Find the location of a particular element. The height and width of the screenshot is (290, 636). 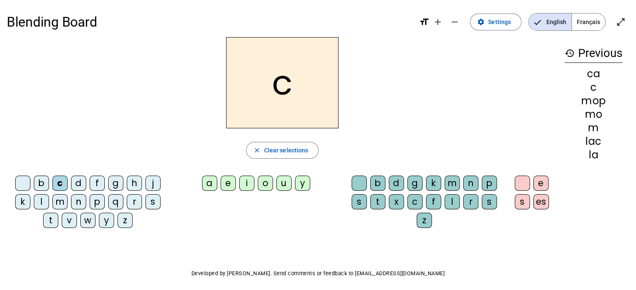

mat-button-toggle-group: Language selection is located at coordinates (566, 22).